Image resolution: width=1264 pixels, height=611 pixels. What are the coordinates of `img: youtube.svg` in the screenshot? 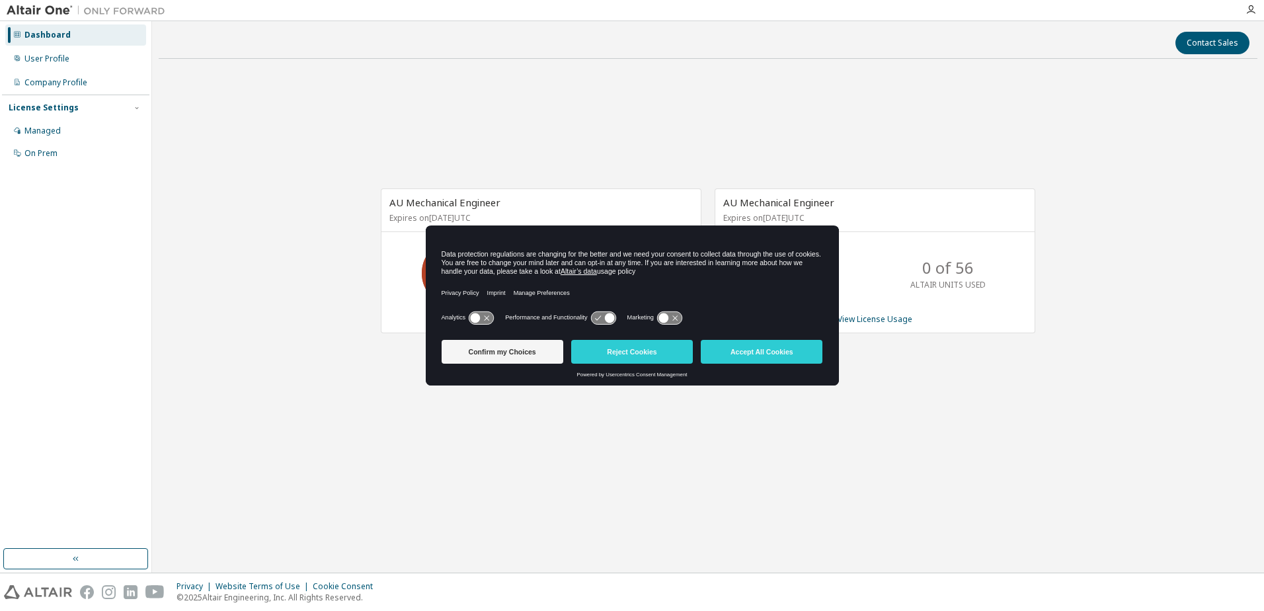 It's located at (155, 592).